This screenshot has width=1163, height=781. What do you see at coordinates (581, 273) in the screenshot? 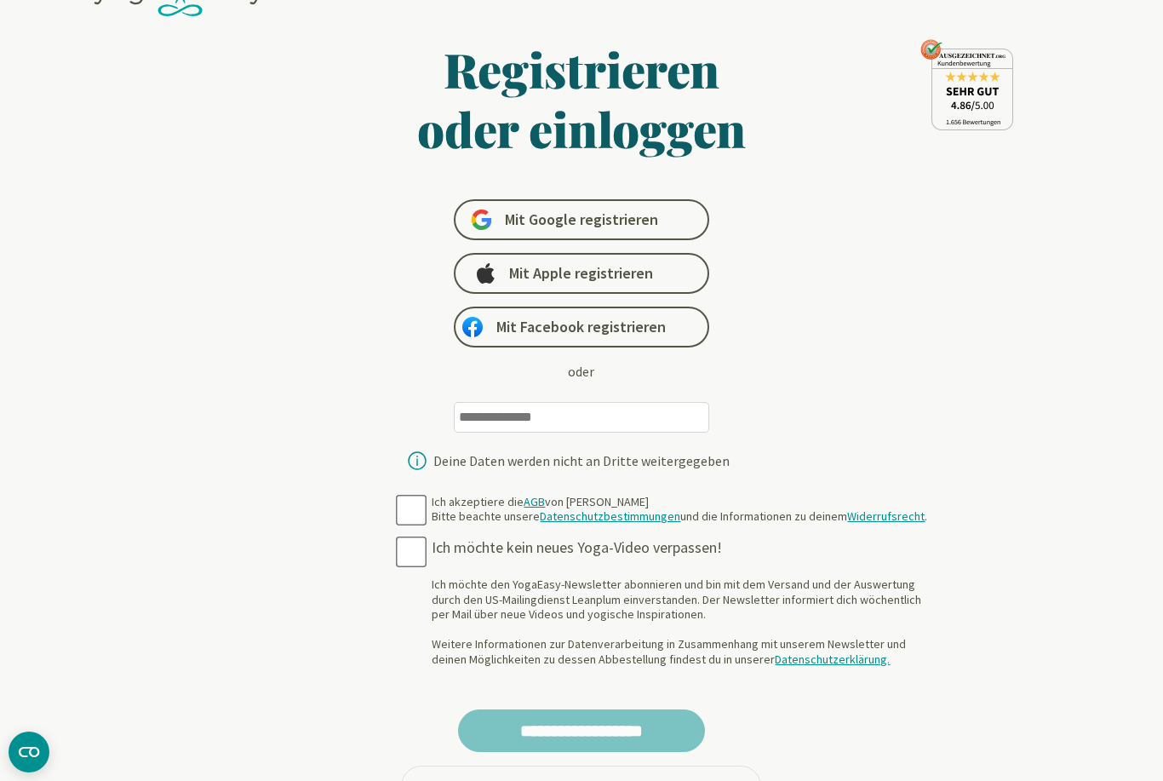
I see `span: Mit Apple registrieren` at bounding box center [581, 273].